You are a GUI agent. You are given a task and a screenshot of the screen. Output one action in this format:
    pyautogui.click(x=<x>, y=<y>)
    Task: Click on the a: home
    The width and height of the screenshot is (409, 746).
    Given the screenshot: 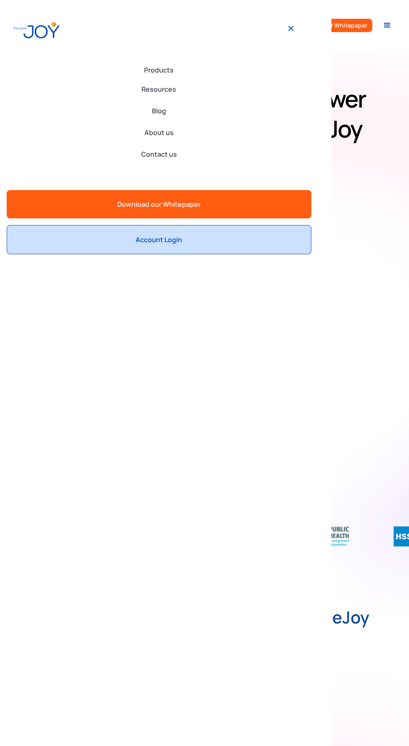 What is the action you would take?
    pyautogui.click(x=36, y=30)
    